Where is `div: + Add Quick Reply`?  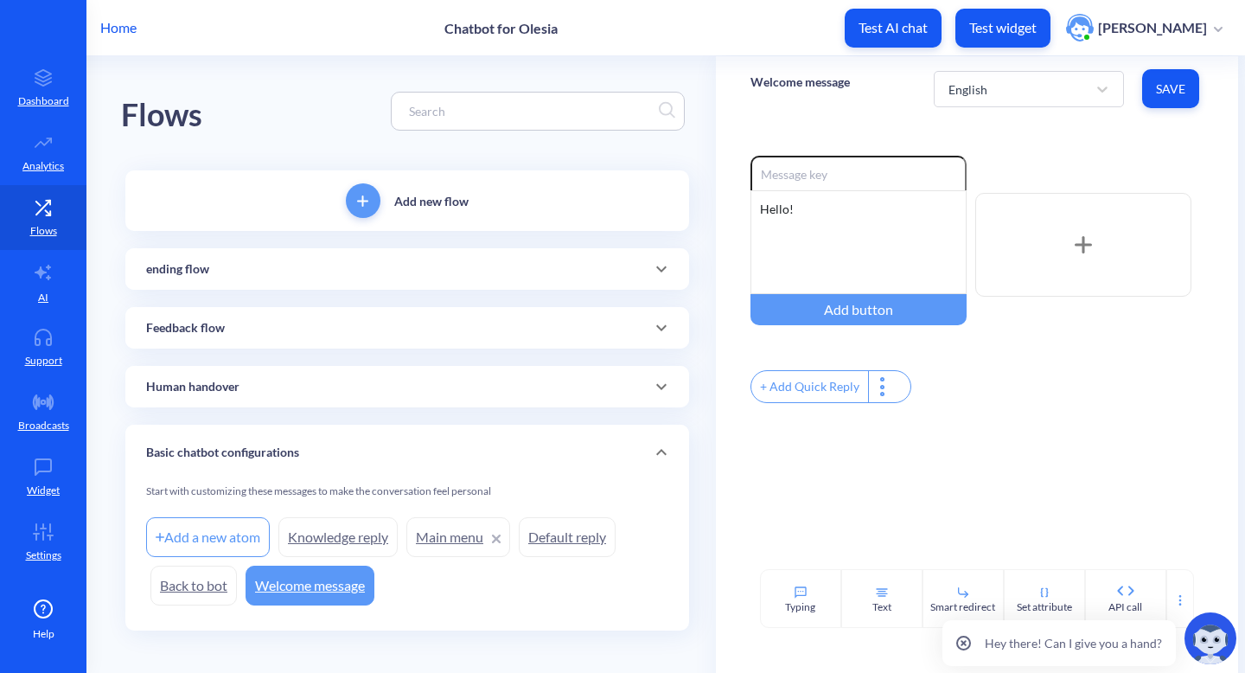
div: + Add Quick Reply is located at coordinates (809, 387).